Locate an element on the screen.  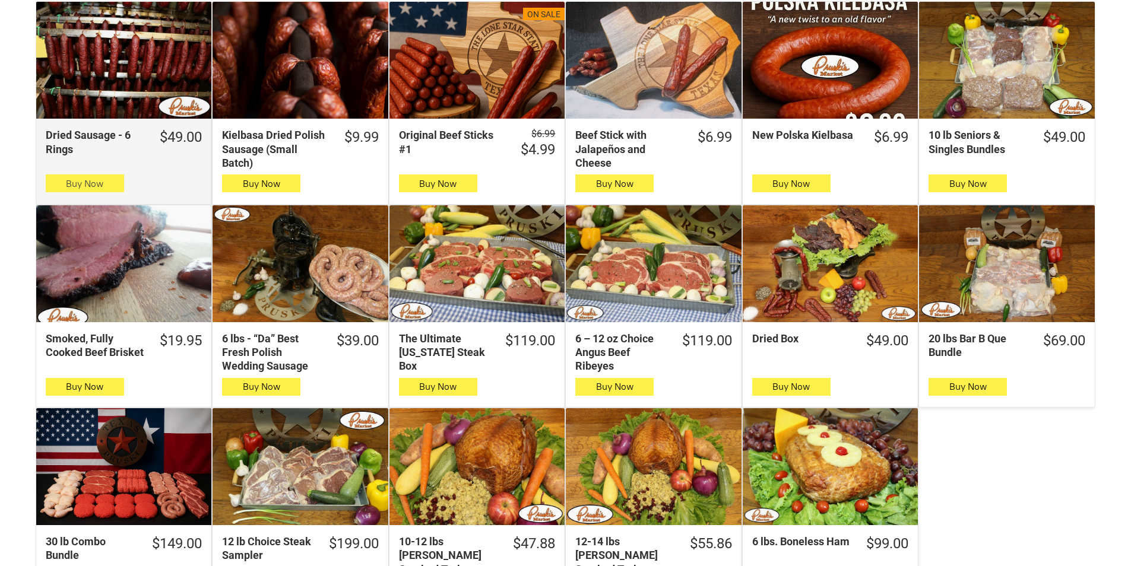
a: New Polska Kielbasa is located at coordinates (830, 60).